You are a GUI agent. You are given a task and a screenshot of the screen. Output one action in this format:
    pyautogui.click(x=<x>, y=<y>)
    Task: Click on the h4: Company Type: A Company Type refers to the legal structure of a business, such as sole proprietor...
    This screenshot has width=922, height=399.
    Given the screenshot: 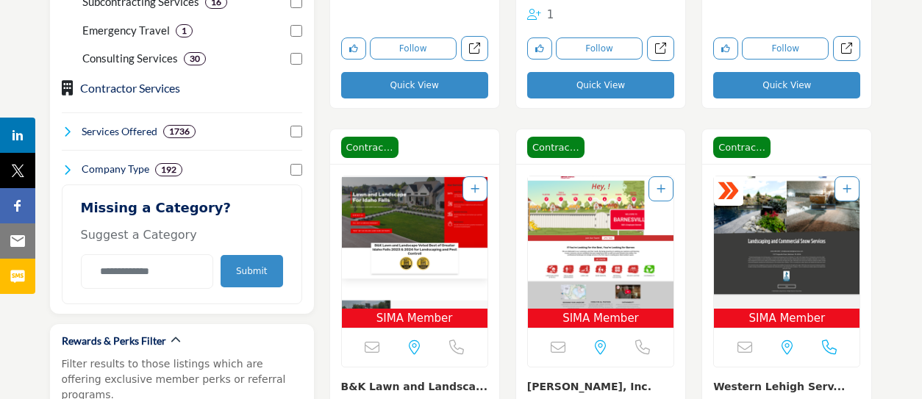 What is the action you would take?
    pyautogui.click(x=115, y=169)
    